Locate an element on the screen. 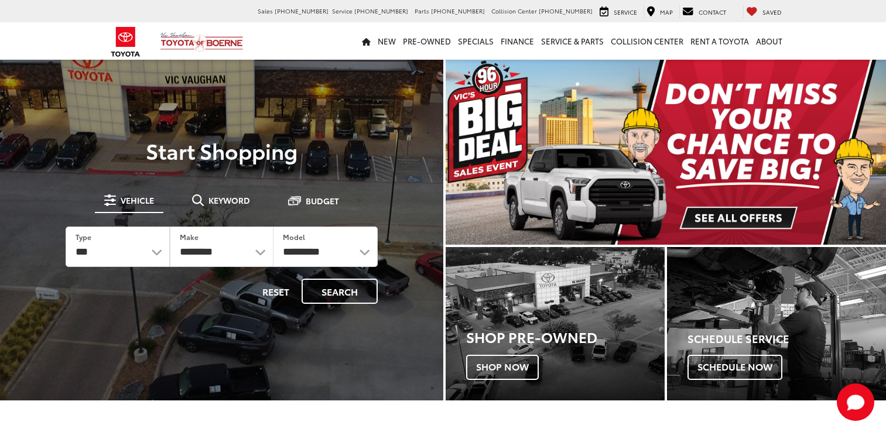  a: Contact is located at coordinates (704, 12).